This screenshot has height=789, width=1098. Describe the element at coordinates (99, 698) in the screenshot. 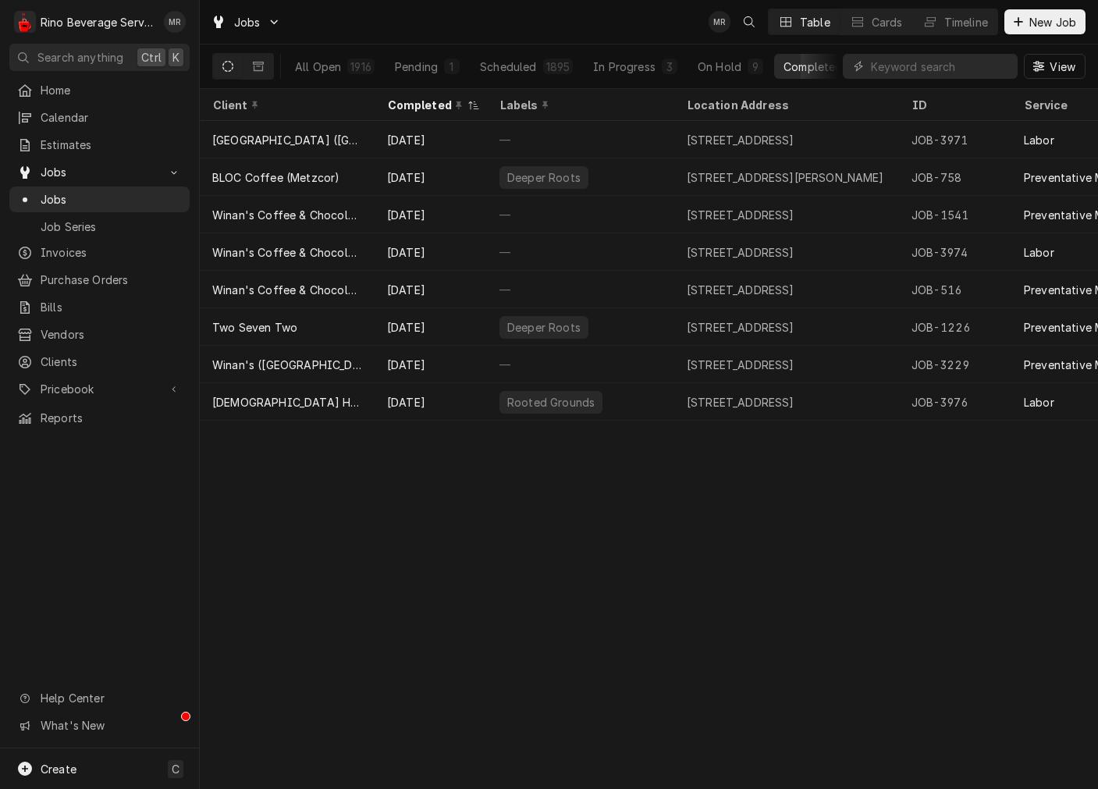

I see `a: Go to Help Center` at that location.